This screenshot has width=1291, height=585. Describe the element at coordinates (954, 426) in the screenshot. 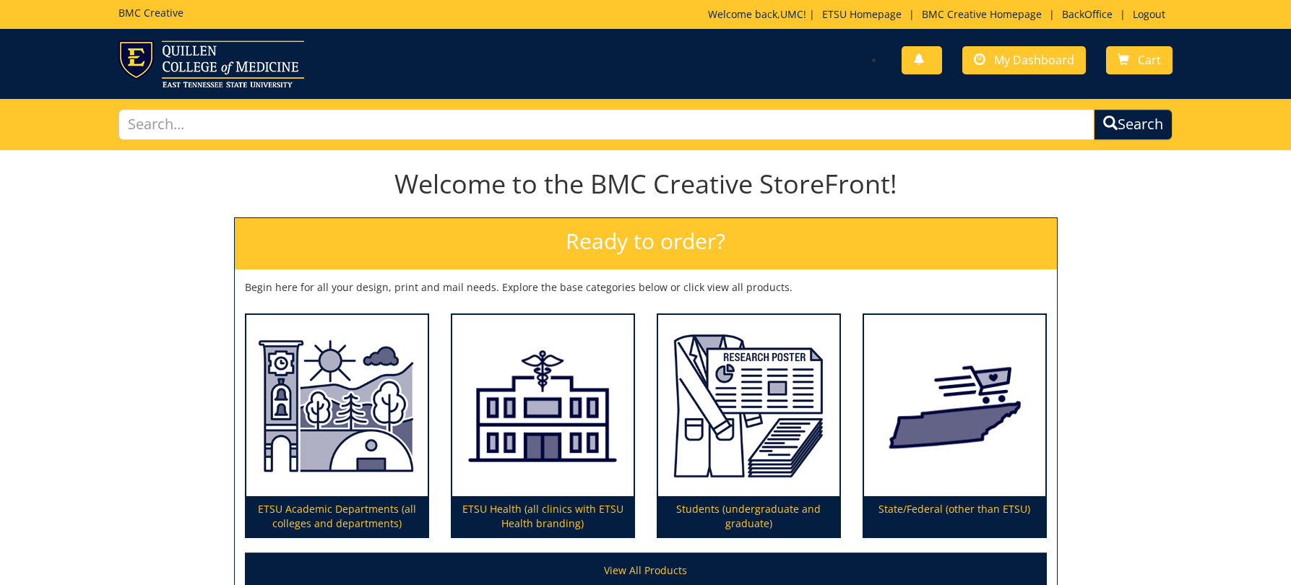

I see `a: State/Federal (other than ETSU)` at that location.